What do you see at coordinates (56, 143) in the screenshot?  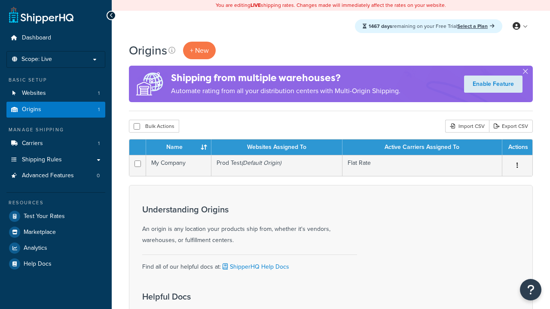 I see `a: Carriers 1` at bounding box center [56, 143].